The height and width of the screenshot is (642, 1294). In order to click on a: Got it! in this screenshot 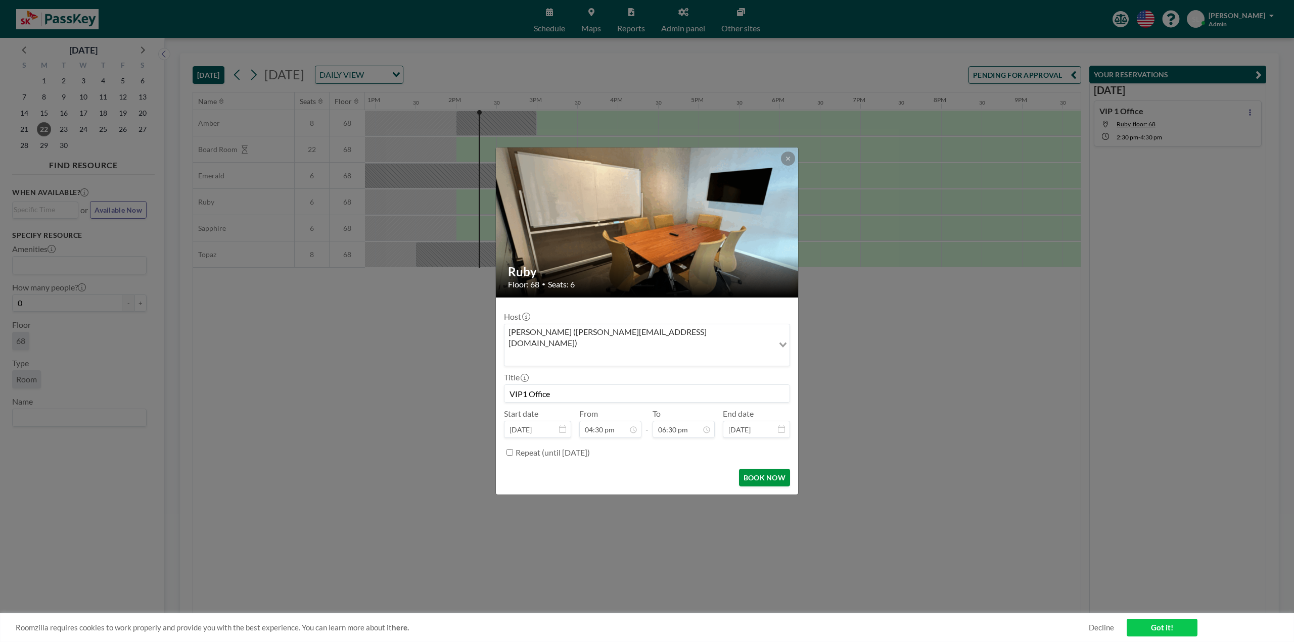, I will do `click(1162, 628)`.